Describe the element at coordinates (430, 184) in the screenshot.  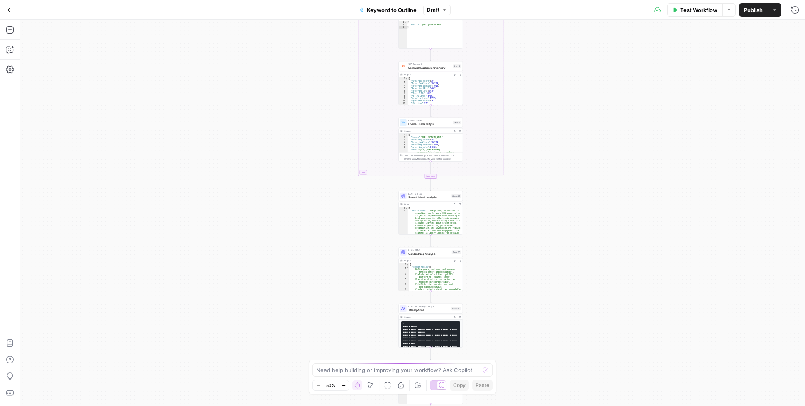
I see `g: Edge from step_2-iteration-end to step_46` at that location.